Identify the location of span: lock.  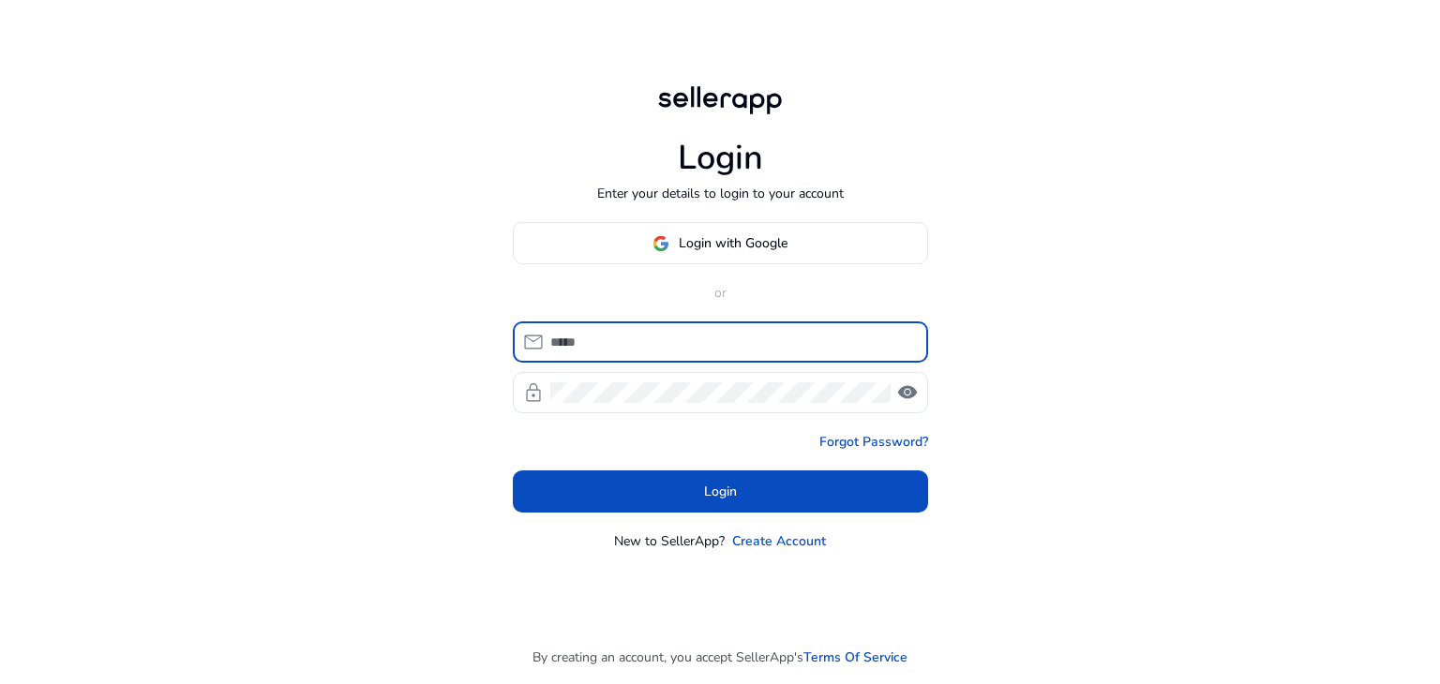
(533, 393).